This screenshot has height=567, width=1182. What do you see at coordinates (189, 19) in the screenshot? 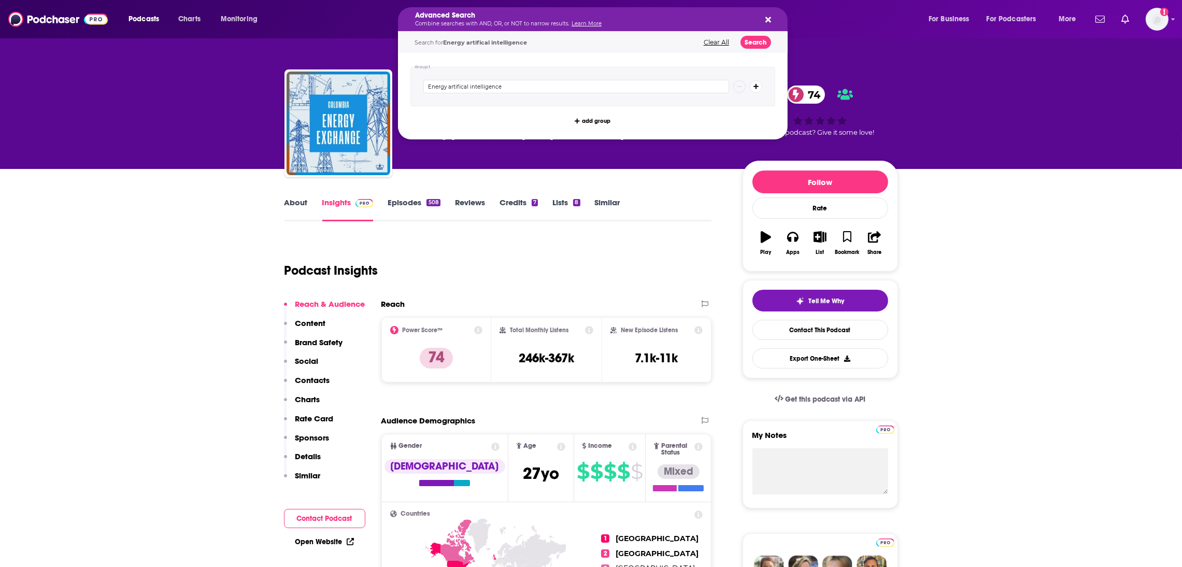
I see `a: Charts` at bounding box center [189, 19].